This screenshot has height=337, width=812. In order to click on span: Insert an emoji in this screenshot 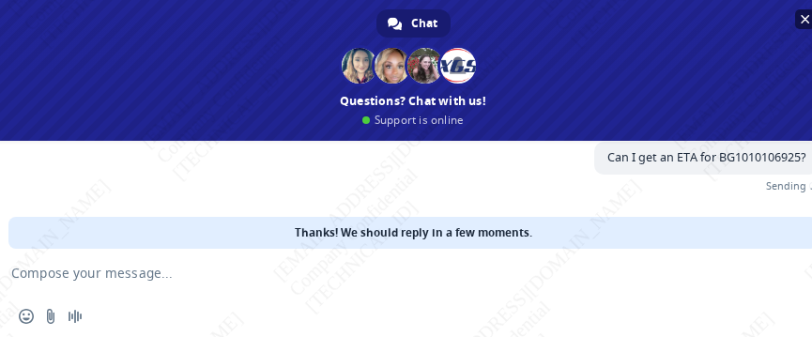, I will do `click(26, 316)`.